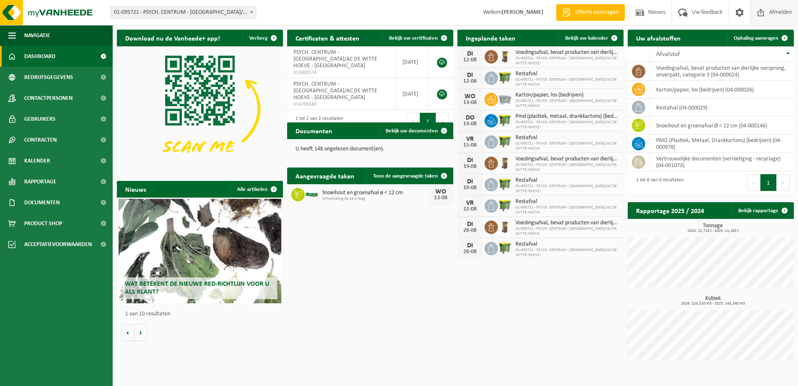 This screenshot has height=386, width=798. Describe the element at coordinates (713, 301) in the screenshot. I see `h3: Kubiek` at that location.